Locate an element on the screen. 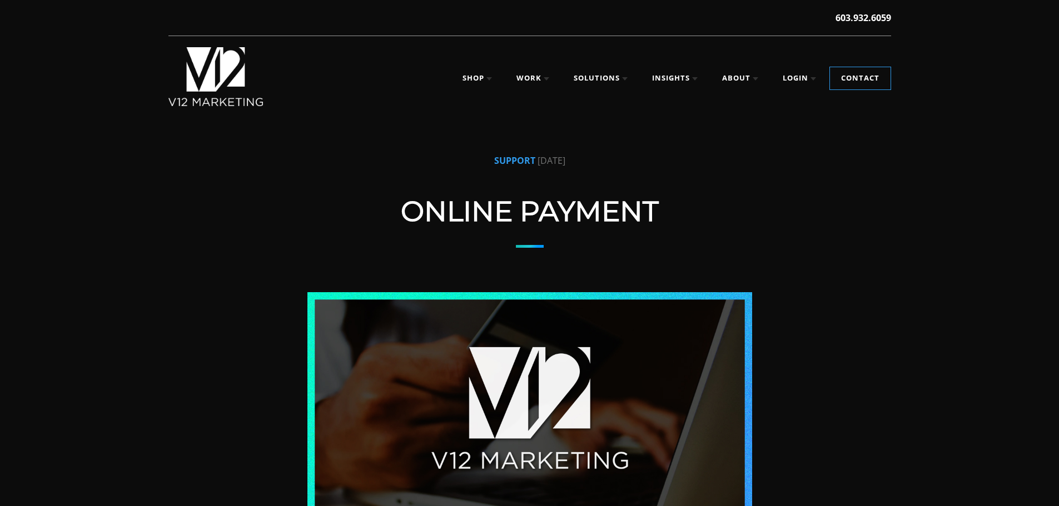  a: Contact is located at coordinates (860, 78).